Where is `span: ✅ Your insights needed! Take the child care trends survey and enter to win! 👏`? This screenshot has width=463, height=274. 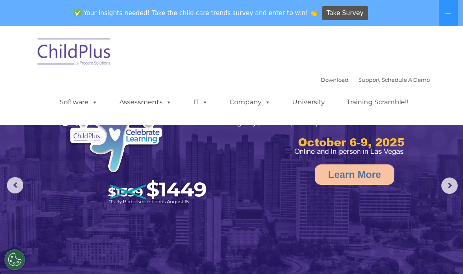
span: ✅ Your insights needed! Take the child care trends survey and enter to win! 👏 is located at coordinates (196, 13).